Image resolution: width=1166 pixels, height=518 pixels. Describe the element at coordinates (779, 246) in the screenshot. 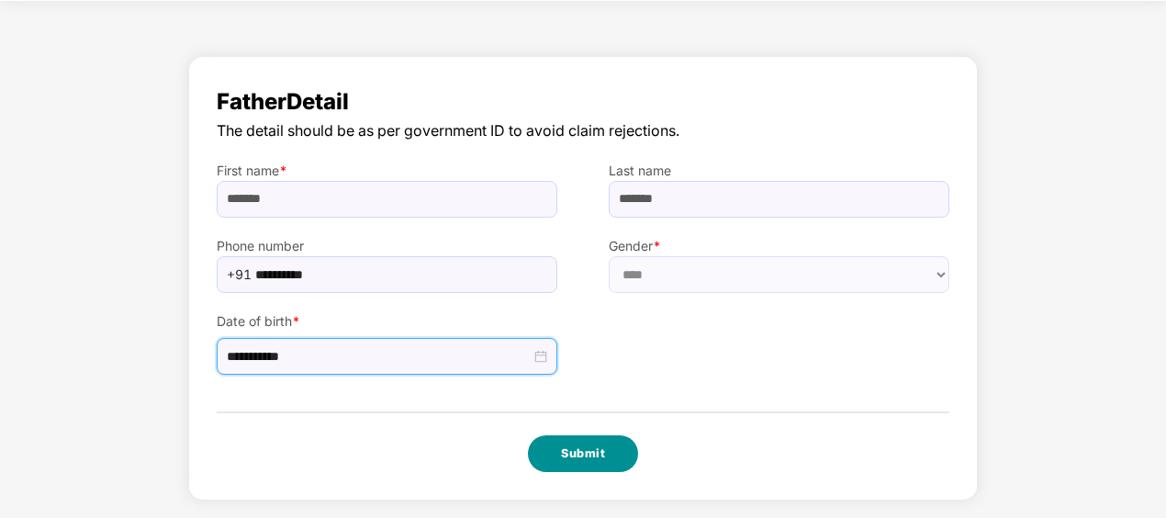

I see `label: Gender` at that location.